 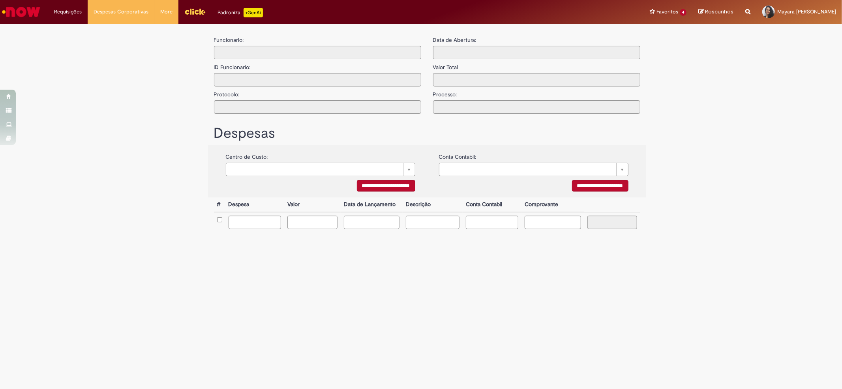 What do you see at coordinates (255, 205) in the screenshot?
I see `th: Despesa` at bounding box center [255, 205].